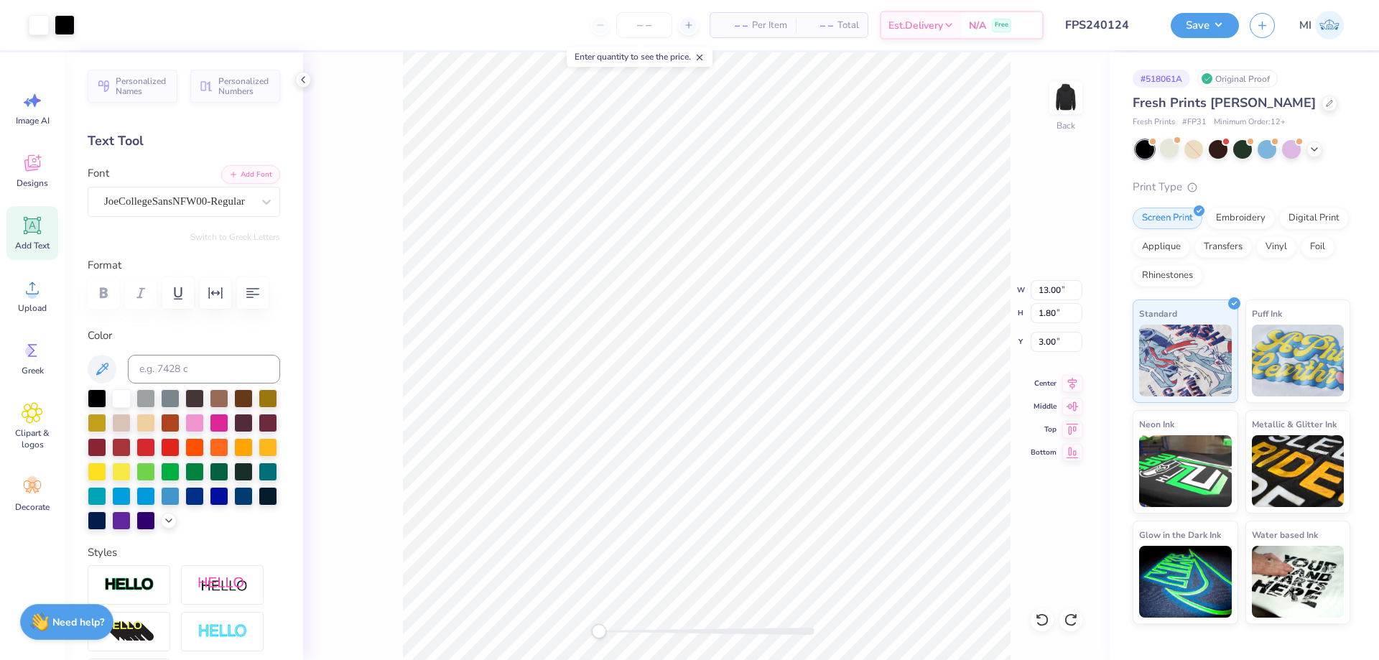 This screenshot has height=660, width=1379. I want to click on label: Format, so click(184, 265).